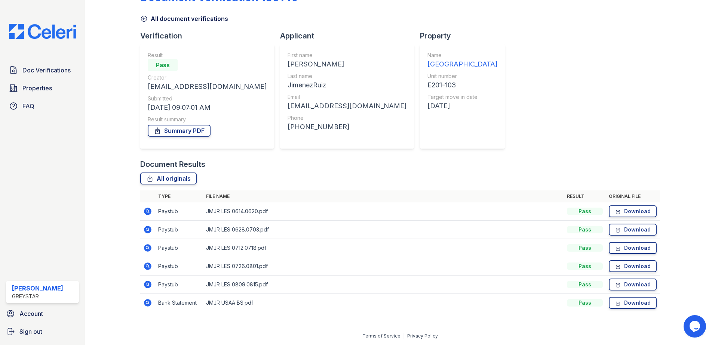 The image size is (715, 345). I want to click on td: JMJR LES 0809.0815.pdf, so click(383, 285).